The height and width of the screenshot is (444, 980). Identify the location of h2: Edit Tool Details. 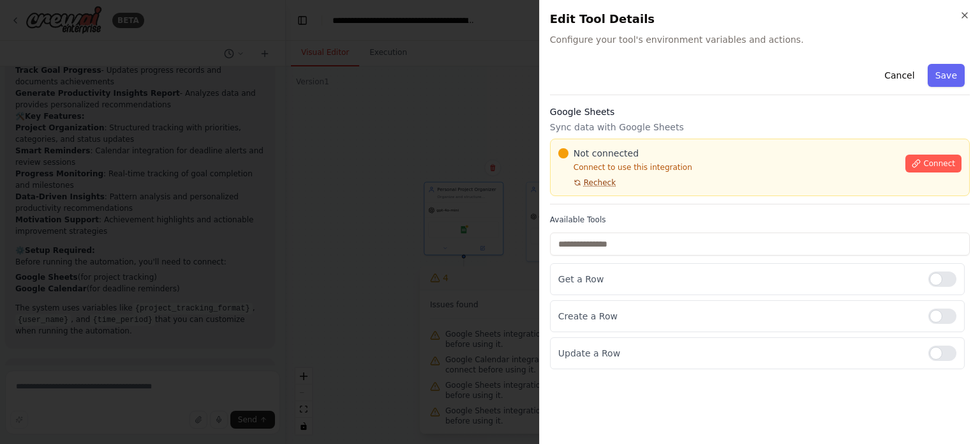
(760, 19).